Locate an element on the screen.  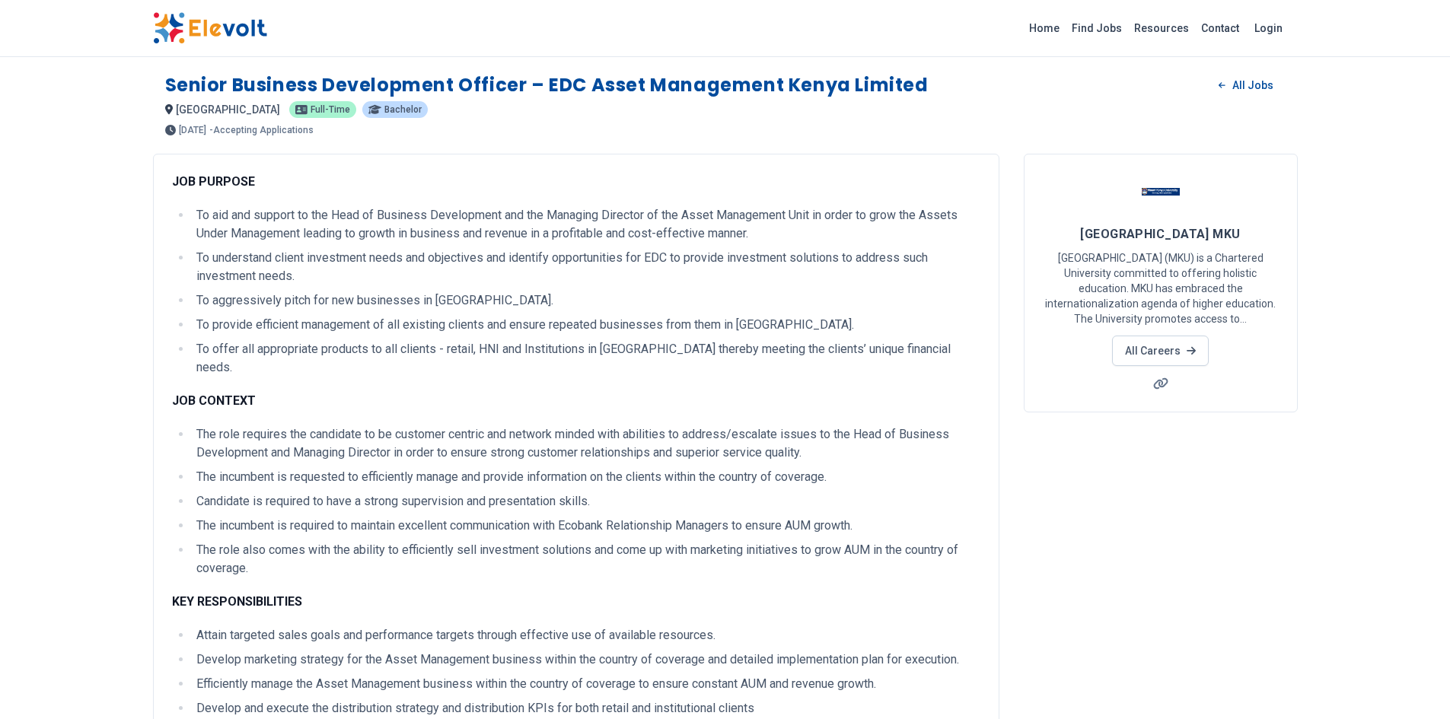
li: Develop marketing strategy for the Asset Management business within the country of coverage and d... is located at coordinates (586, 660).